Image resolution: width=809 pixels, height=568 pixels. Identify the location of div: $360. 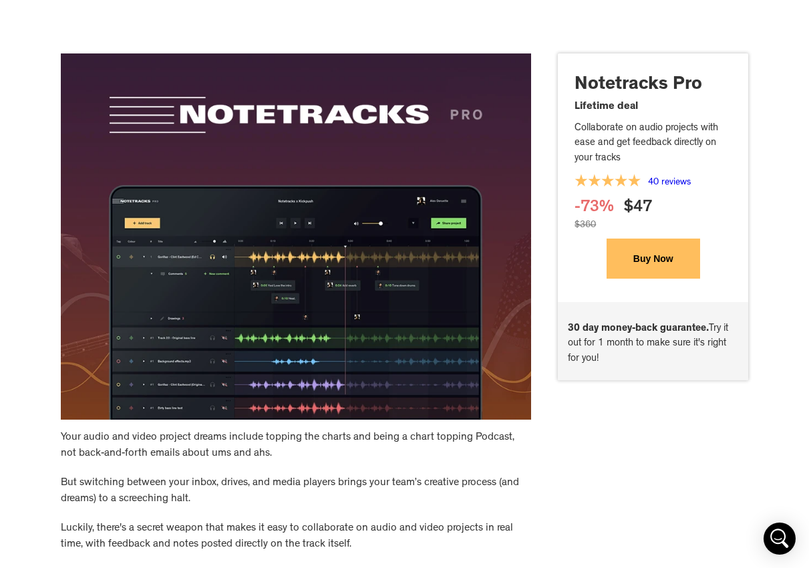
(585, 228).